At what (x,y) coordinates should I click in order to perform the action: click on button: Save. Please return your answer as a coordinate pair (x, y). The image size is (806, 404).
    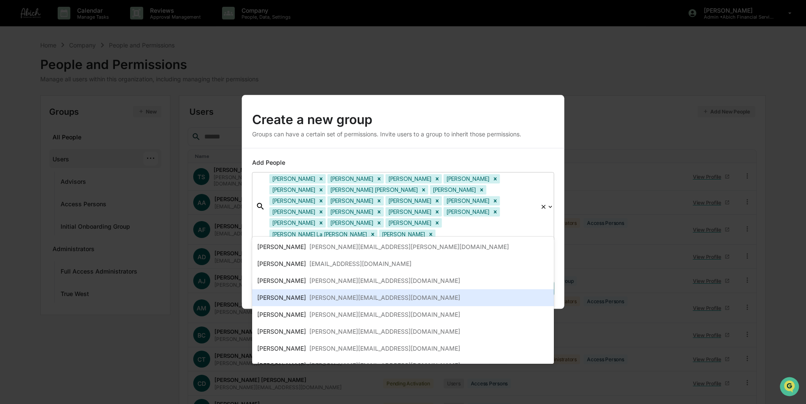
    Looking at the image, I should click on (536, 289).